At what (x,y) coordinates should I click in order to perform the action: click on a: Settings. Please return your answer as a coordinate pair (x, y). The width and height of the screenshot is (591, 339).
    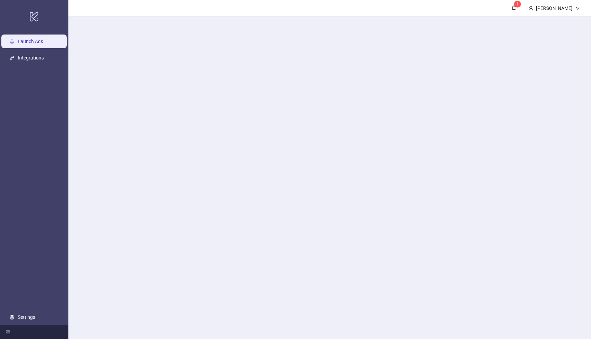
    Looking at the image, I should click on (26, 317).